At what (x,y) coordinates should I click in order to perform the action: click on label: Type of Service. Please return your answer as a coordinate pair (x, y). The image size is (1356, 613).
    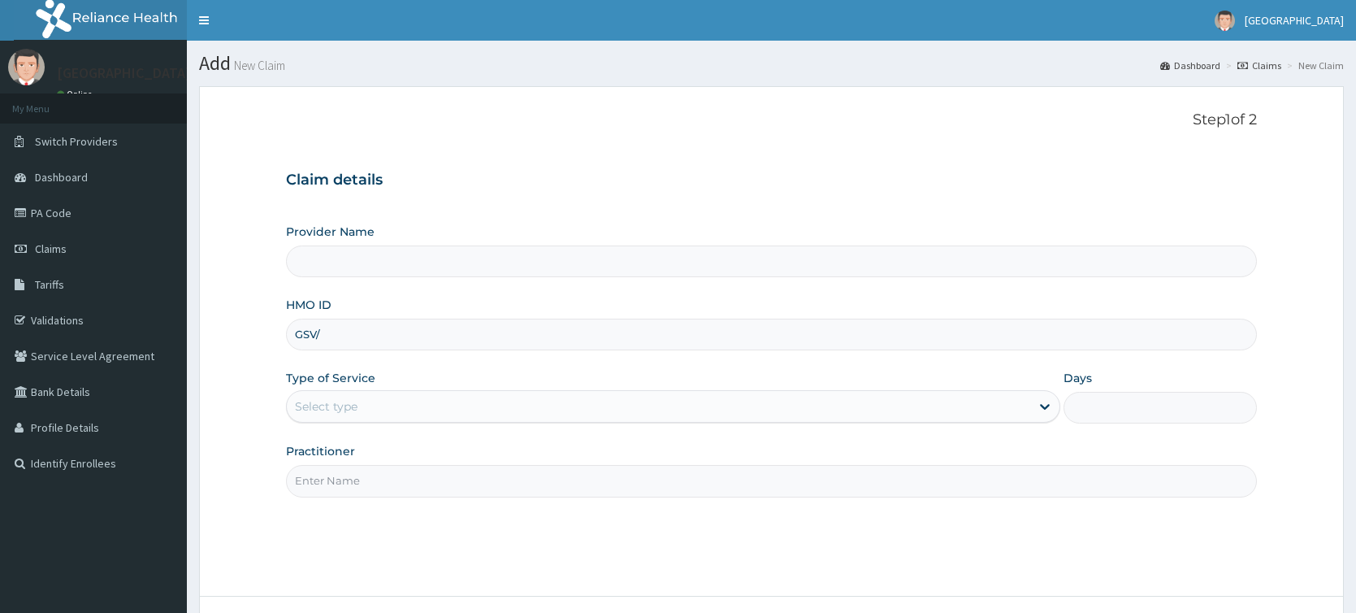
    Looking at the image, I should click on (331, 378).